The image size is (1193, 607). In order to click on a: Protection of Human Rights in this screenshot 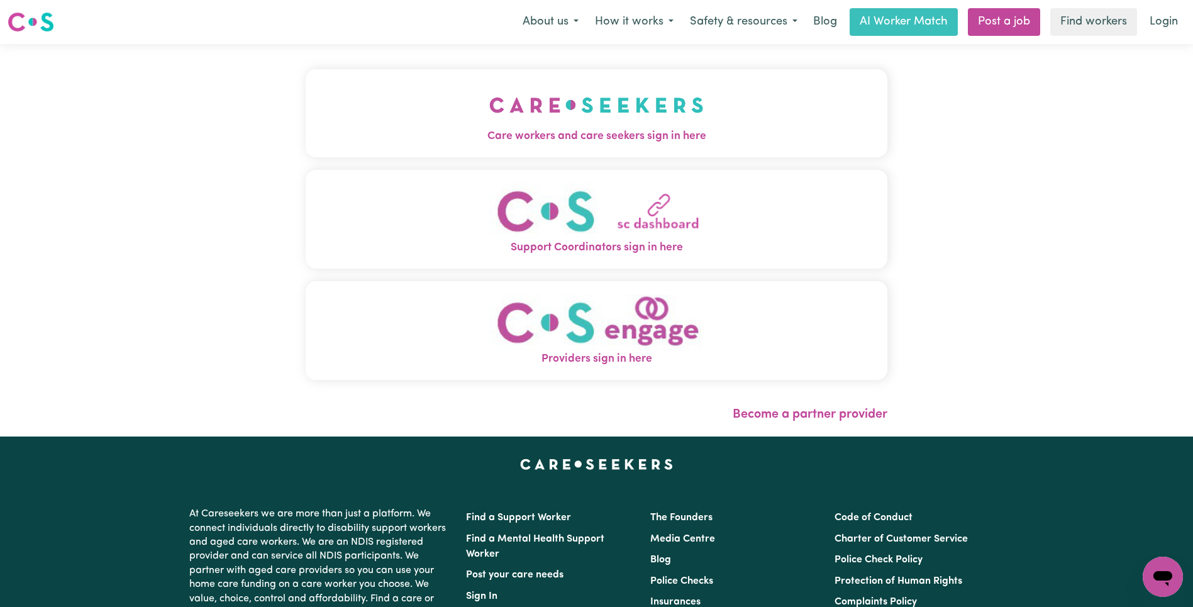, I will do `click(898, 581)`.